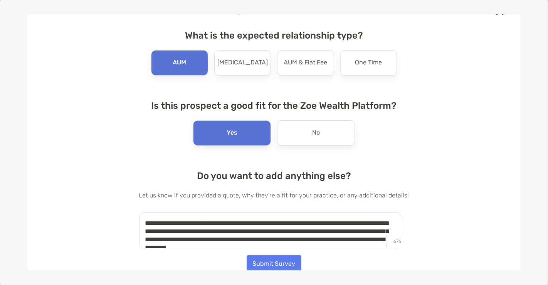 Image resolution: width=548 pixels, height=285 pixels. What do you see at coordinates (369, 63) in the screenshot?
I see `p: One Time` at bounding box center [369, 63].